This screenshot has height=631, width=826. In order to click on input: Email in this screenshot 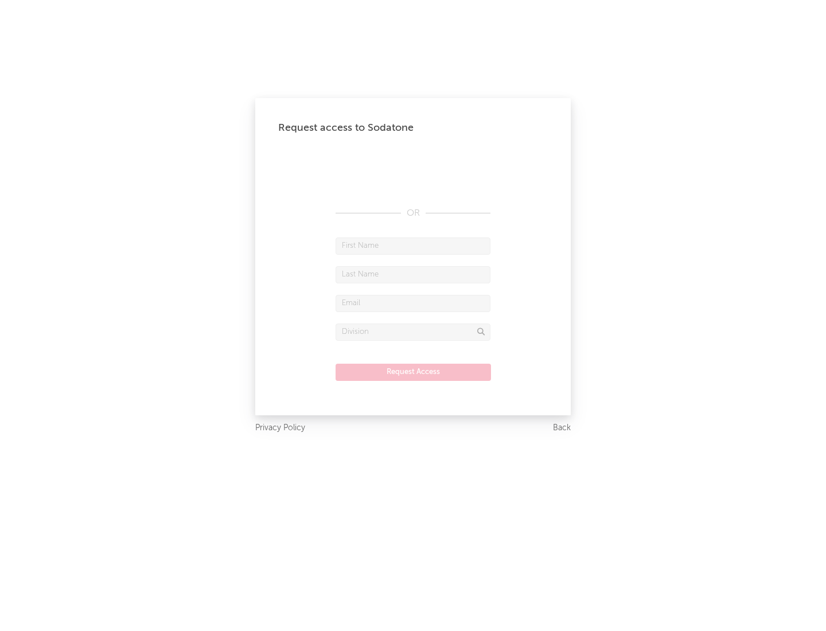, I will do `click(413, 303)`.